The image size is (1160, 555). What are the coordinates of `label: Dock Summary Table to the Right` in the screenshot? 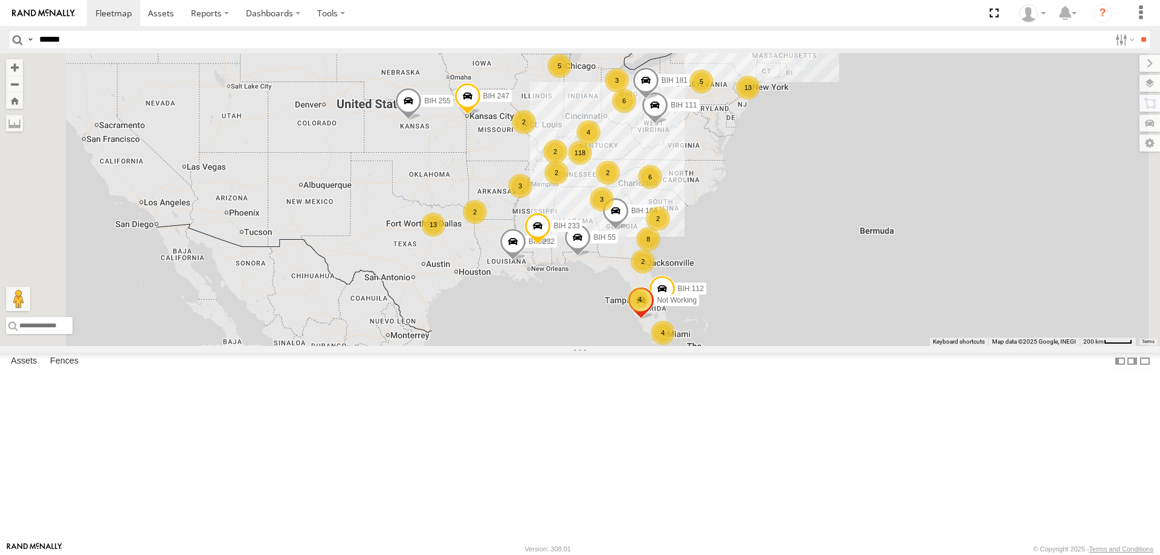 It's located at (1133, 361).